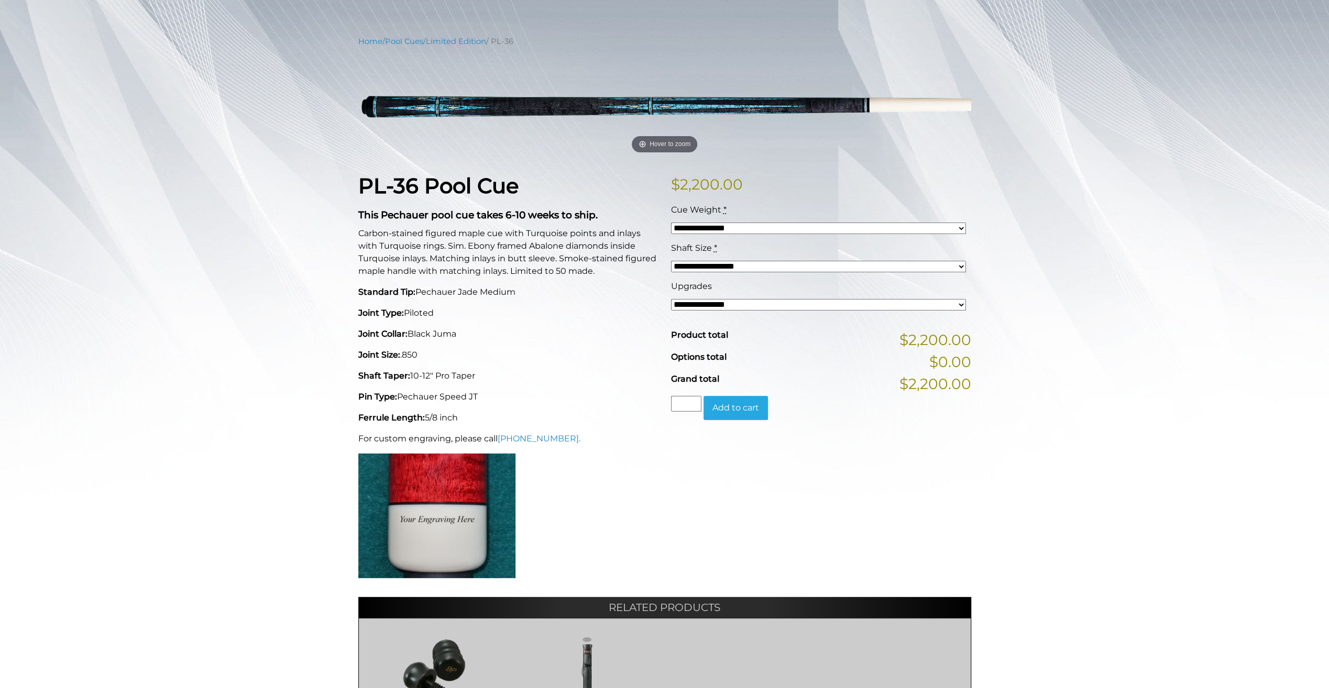 This screenshot has height=688, width=1329. Describe the element at coordinates (508, 355) in the screenshot. I see `p: .850` at that location.